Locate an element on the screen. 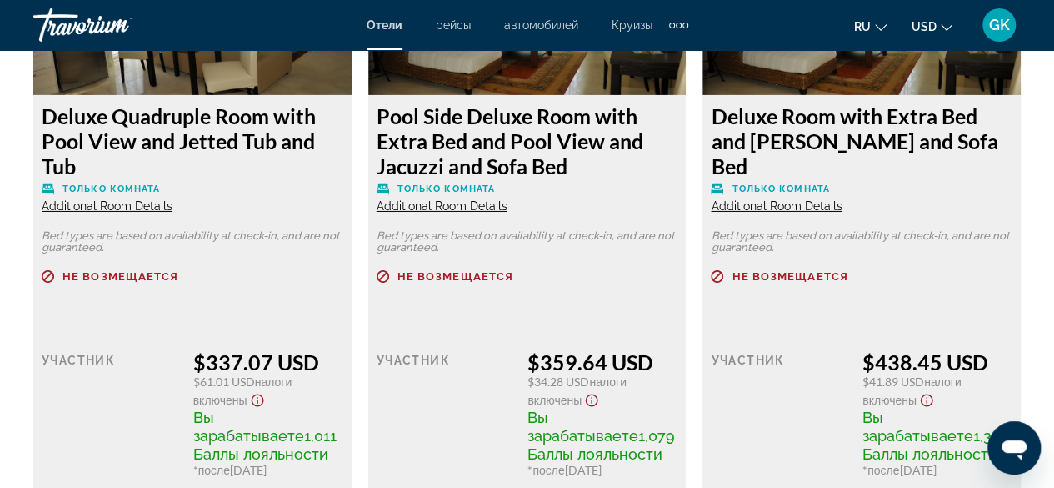  button: User Menu is located at coordinates (999, 25).